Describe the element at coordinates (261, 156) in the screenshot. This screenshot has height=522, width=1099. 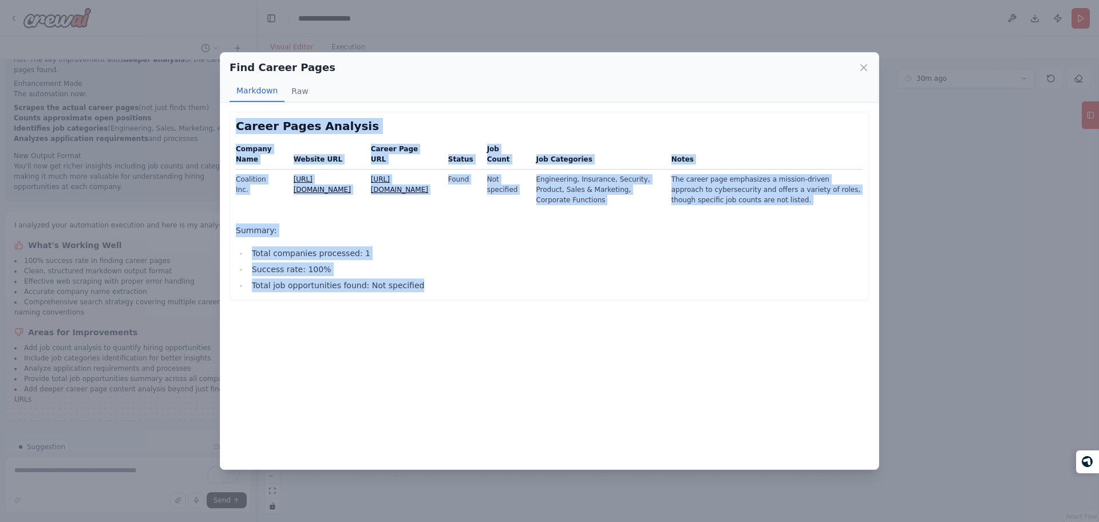
I see `th: Company Name` at that location.